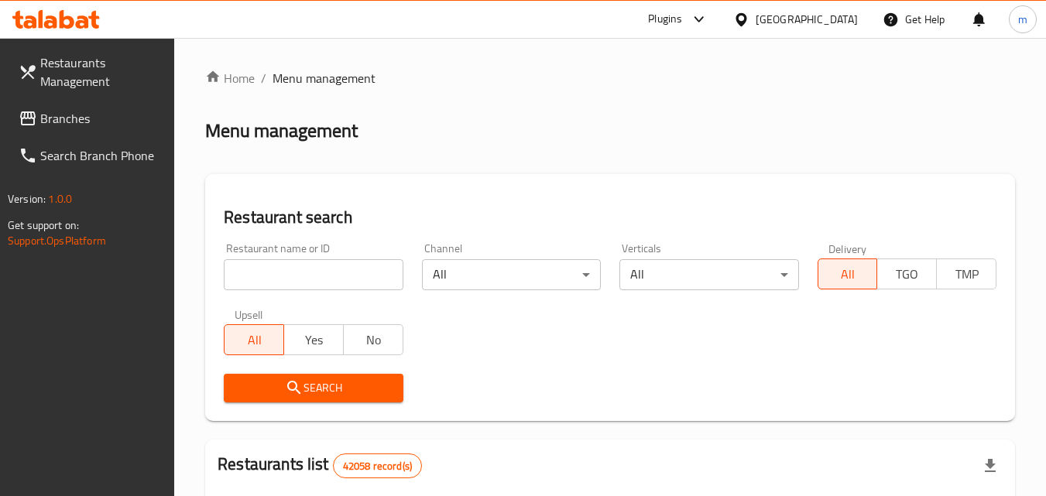 Image resolution: width=1046 pixels, height=496 pixels. I want to click on span: Restaurants Management, so click(101, 72).